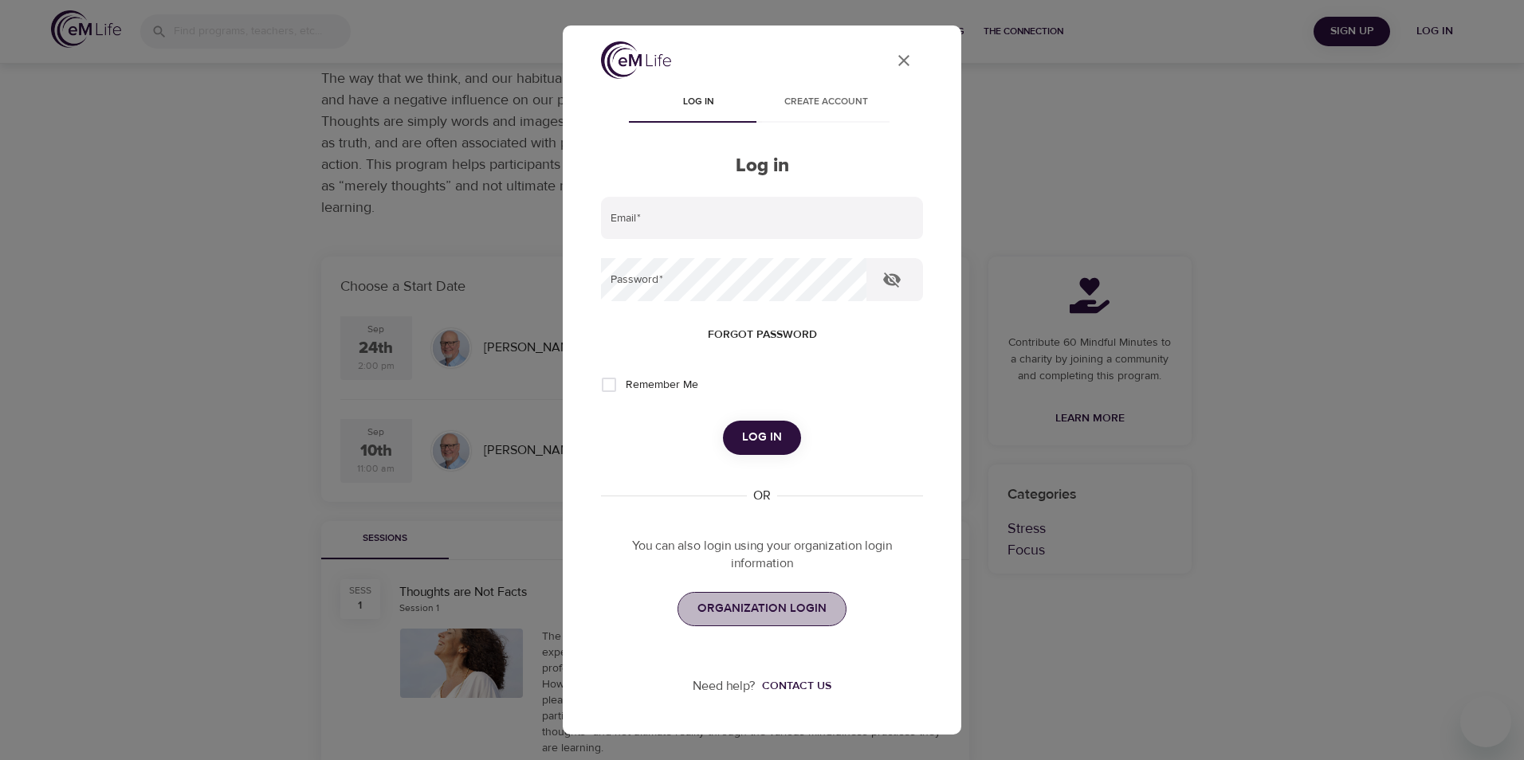  Describe the element at coordinates (762, 335) in the screenshot. I see `span: Forgot password` at that location.